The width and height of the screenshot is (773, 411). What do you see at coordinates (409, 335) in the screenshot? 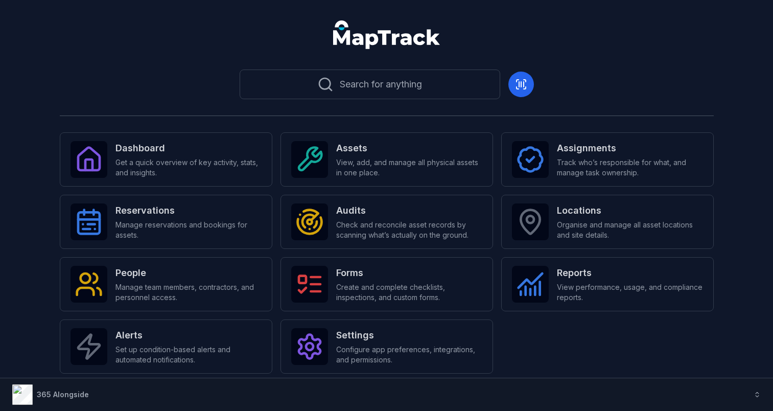
I see `strong: Settings` at bounding box center [409, 335].